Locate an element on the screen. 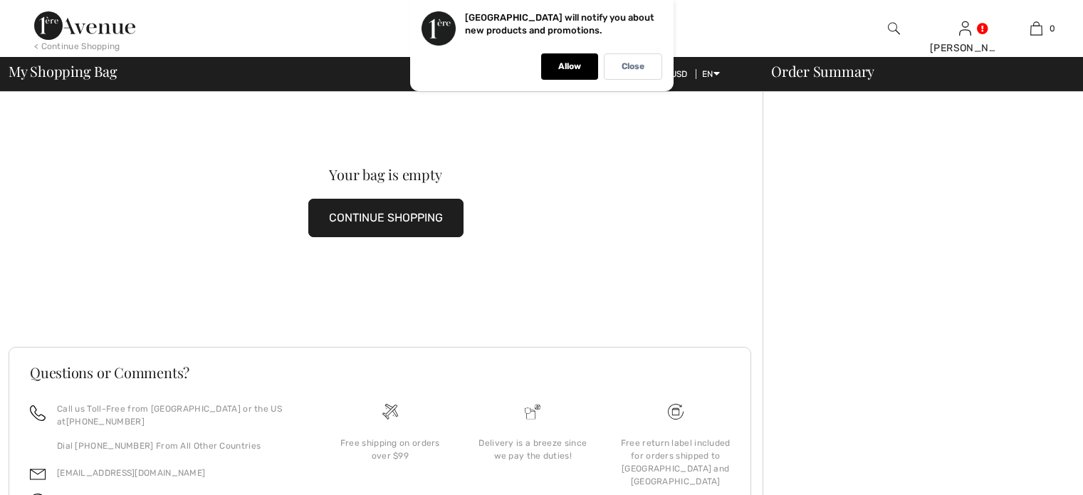 This screenshot has height=495, width=1083. h3: Questions or Comments? is located at coordinates (380, 373).